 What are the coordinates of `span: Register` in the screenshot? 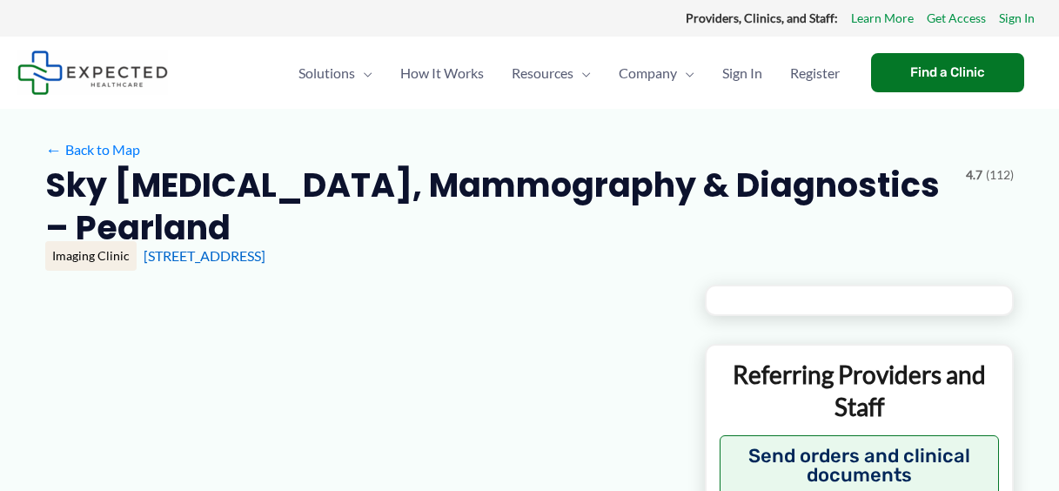 It's located at (815, 73).